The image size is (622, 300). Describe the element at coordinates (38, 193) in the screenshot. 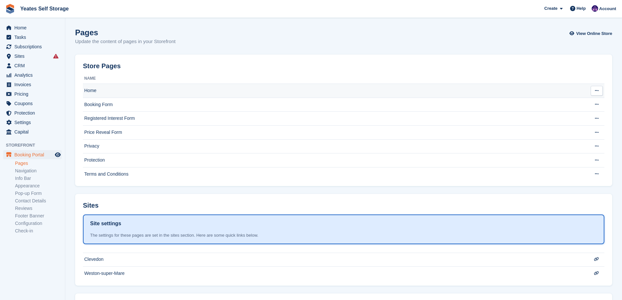

I see `a: Pop-up Form` at that location.